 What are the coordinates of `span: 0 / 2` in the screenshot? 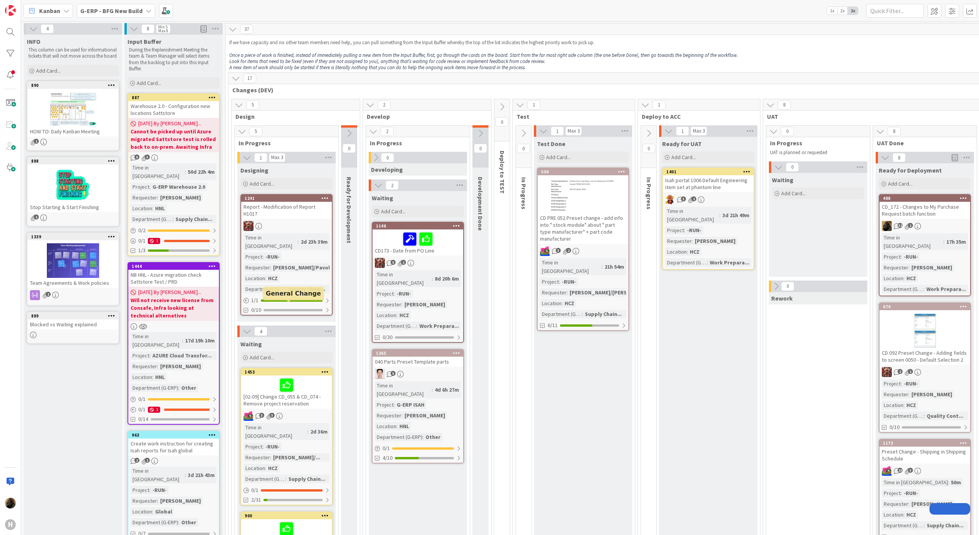 It's located at (142, 230).